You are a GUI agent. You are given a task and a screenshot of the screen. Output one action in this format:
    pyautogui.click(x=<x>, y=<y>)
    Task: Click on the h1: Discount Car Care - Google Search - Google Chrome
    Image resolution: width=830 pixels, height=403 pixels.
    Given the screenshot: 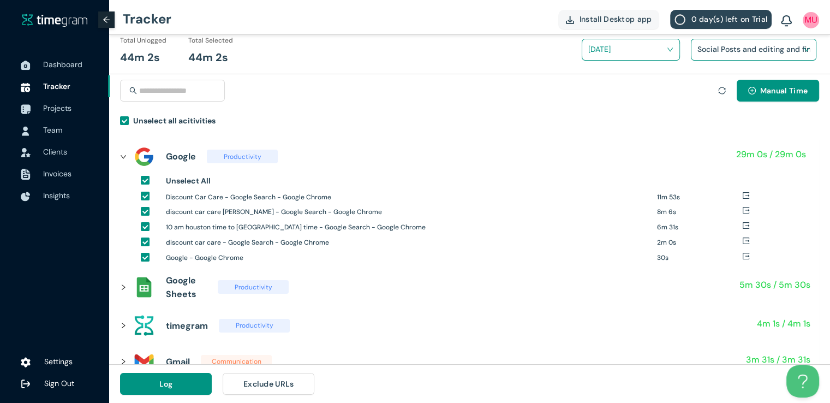 What is the action you would take?
    pyautogui.click(x=407, y=197)
    